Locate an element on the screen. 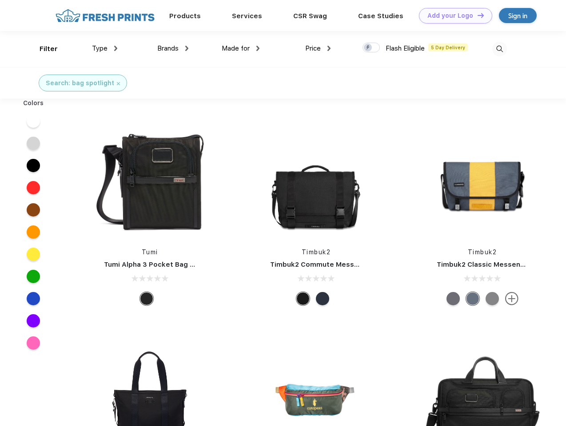  span: Type is located at coordinates (99, 48).